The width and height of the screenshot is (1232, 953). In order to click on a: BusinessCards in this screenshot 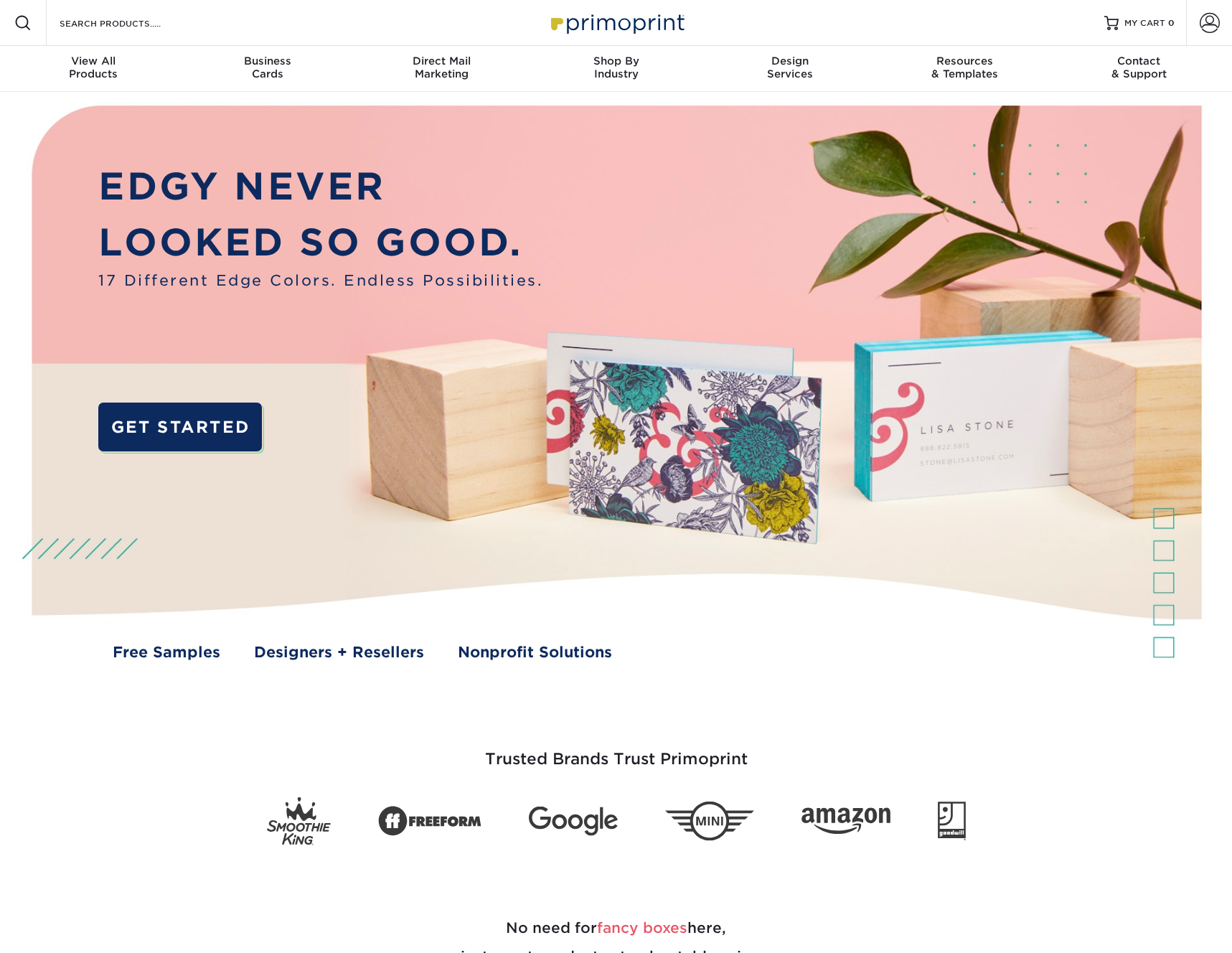, I will do `click(267, 69)`.